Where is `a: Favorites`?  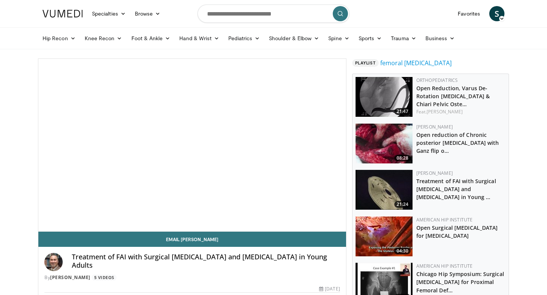 a: Favorites is located at coordinates (469, 14).